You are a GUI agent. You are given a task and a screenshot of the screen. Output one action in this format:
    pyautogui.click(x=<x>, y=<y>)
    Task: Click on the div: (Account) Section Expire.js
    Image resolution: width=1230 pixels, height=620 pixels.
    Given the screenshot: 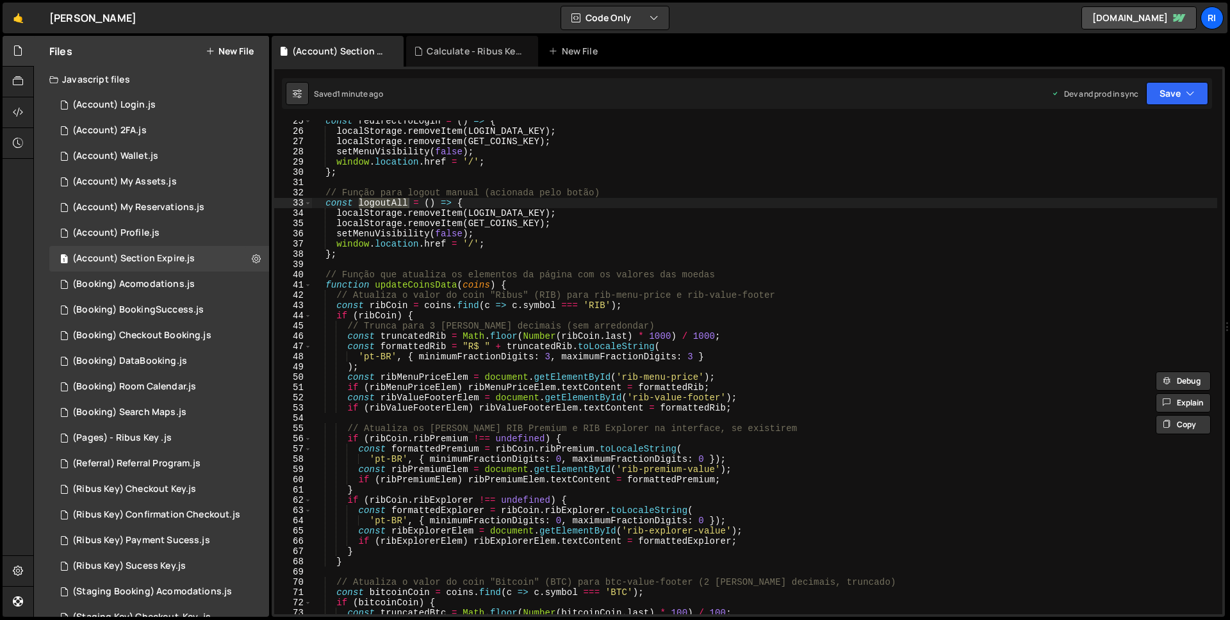 What is the action you would take?
    pyautogui.click(x=133, y=259)
    